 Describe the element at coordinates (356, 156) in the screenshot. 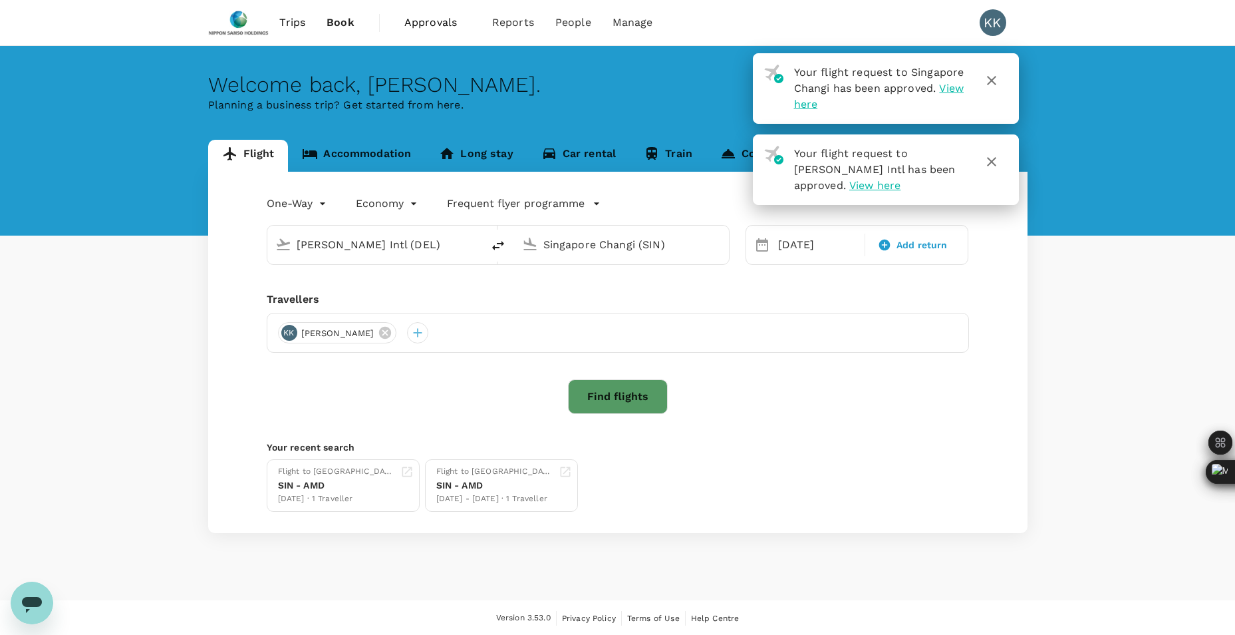

I see `a: Accommodation` at that location.